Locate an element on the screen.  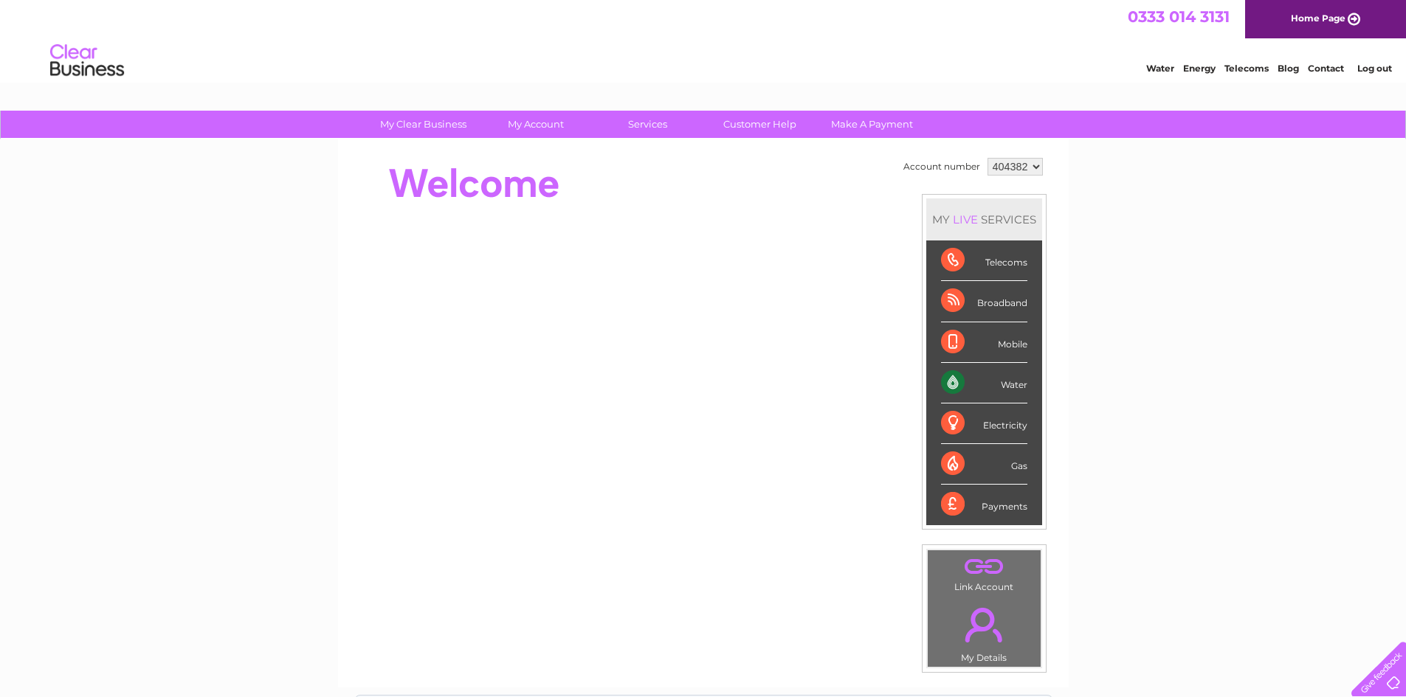
a: Make A Payment is located at coordinates (872, 124).